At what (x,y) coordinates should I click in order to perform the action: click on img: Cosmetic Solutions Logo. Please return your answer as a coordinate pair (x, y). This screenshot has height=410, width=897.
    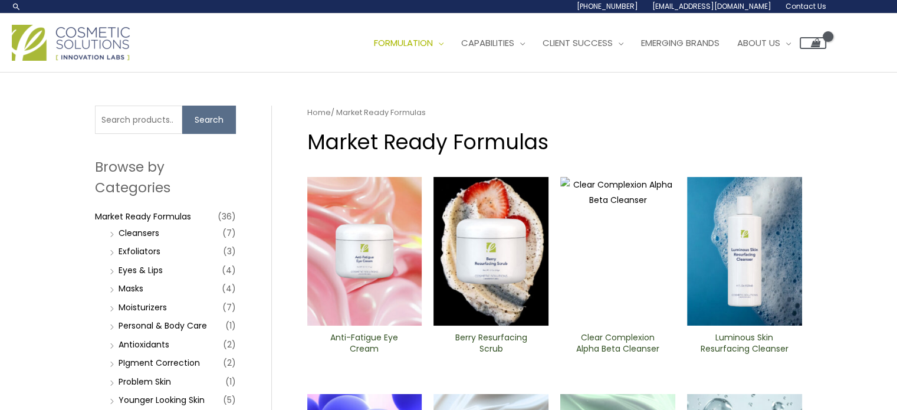
    Looking at the image, I should click on (71, 42).